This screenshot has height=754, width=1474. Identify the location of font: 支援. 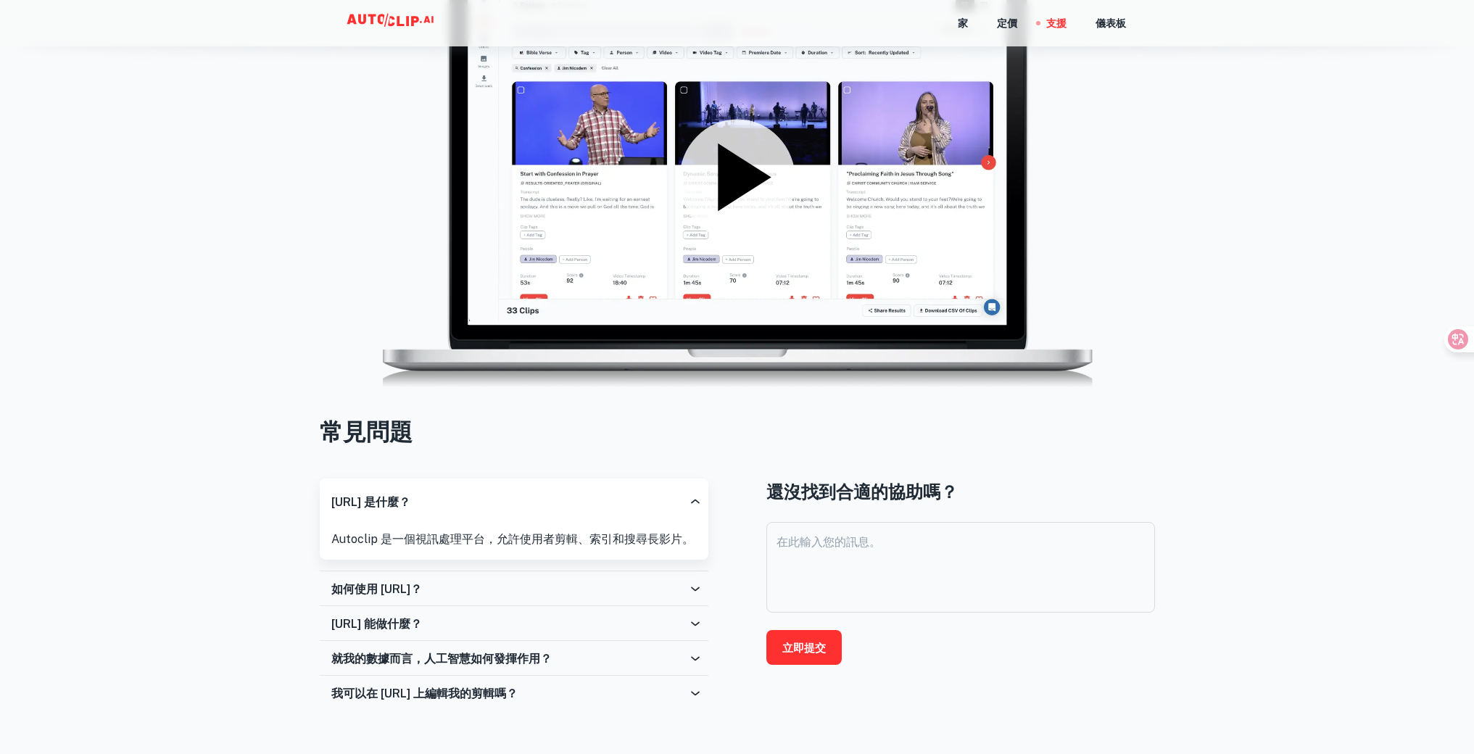
(1056, 24).